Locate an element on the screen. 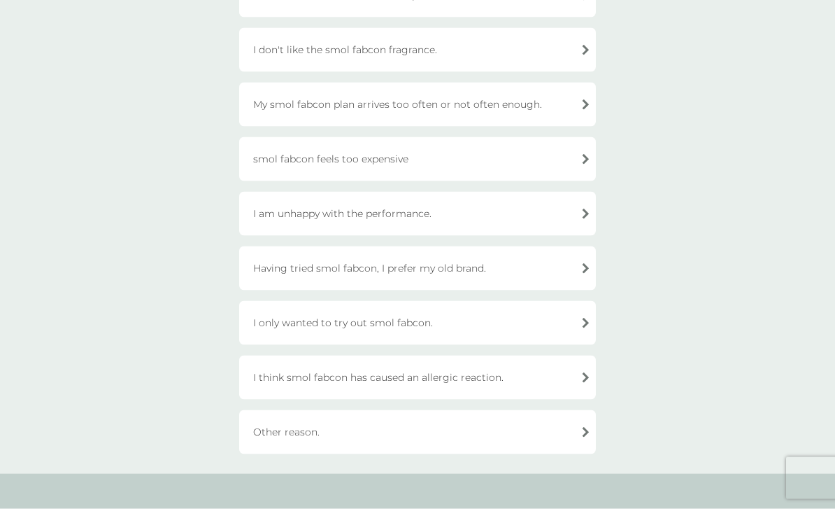 Image resolution: width=835 pixels, height=509 pixels. div: My smol fabcon plan arrives too often or not often enough. is located at coordinates (418, 104).